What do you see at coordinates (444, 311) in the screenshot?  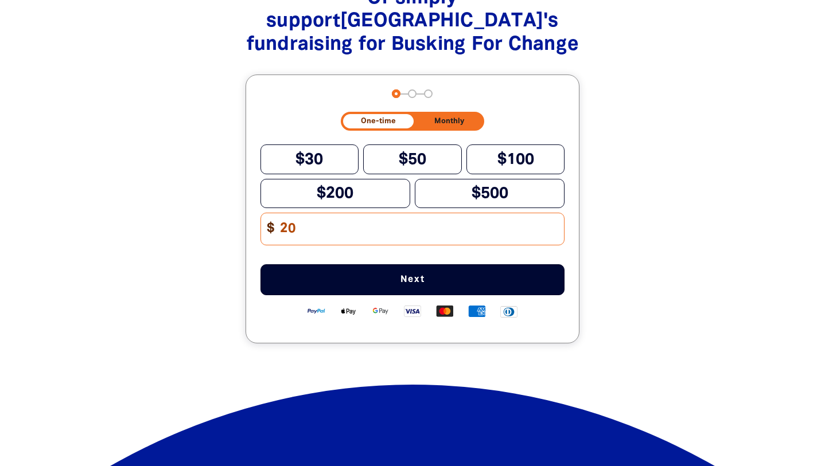 I see `img: Mastercard logo` at bounding box center [444, 311].